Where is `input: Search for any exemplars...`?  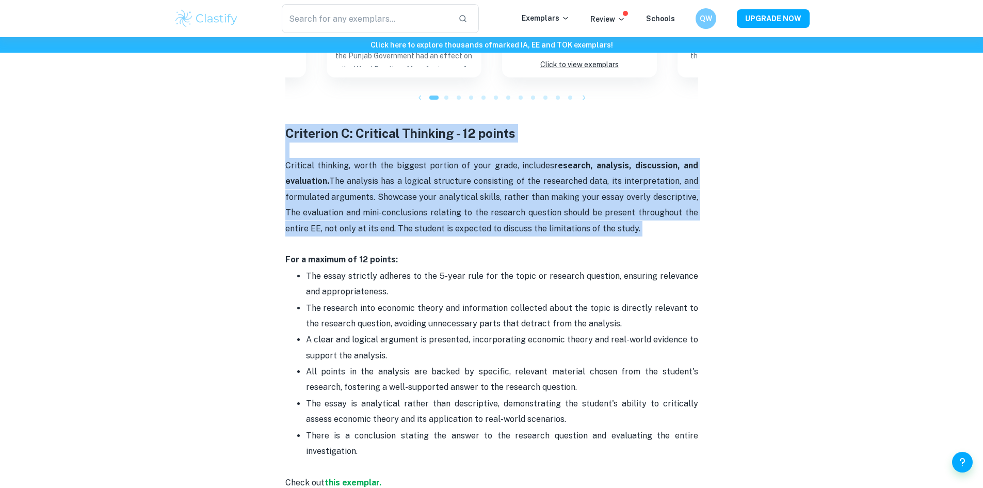 input: Search for any exemplars... is located at coordinates (366, 19).